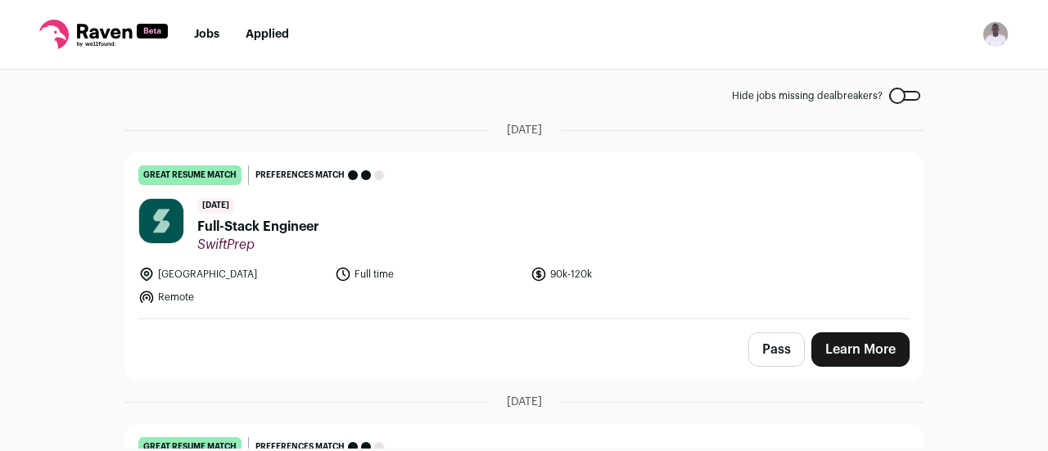 Image resolution: width=1048 pixels, height=451 pixels. Describe the element at coordinates (776, 350) in the screenshot. I see `button: Pass` at that location.